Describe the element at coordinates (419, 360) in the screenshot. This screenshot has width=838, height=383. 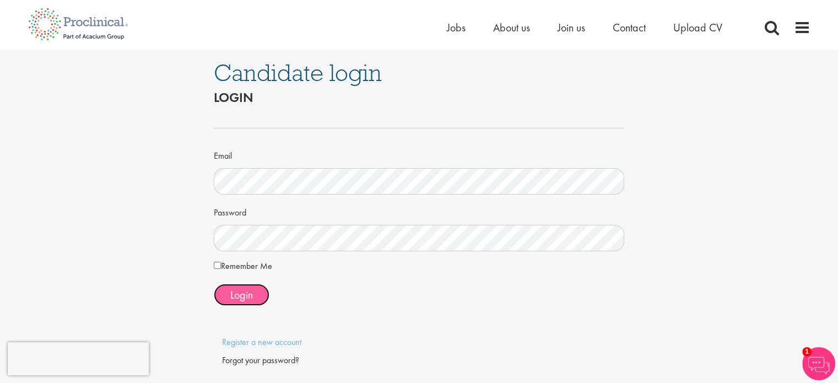
I see `div: Forgot your password?` at that location.